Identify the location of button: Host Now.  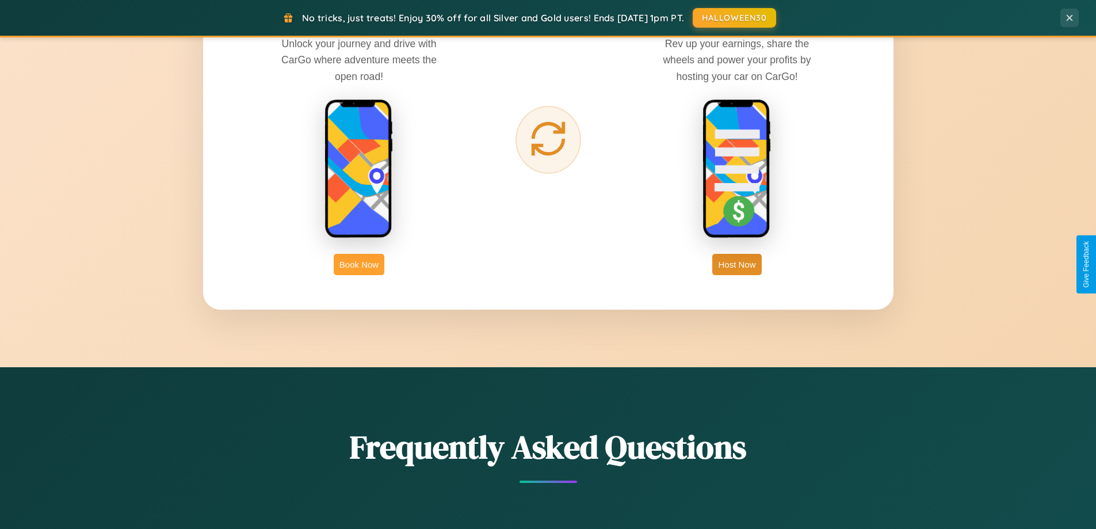
(737, 264).